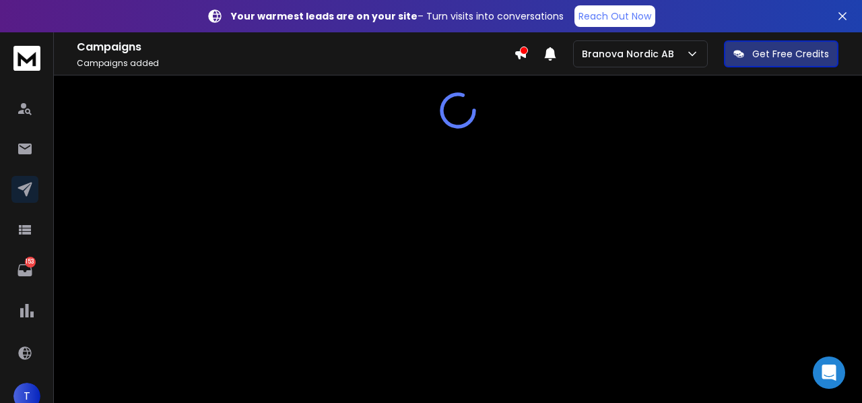  I want to click on a: 153, so click(25, 270).